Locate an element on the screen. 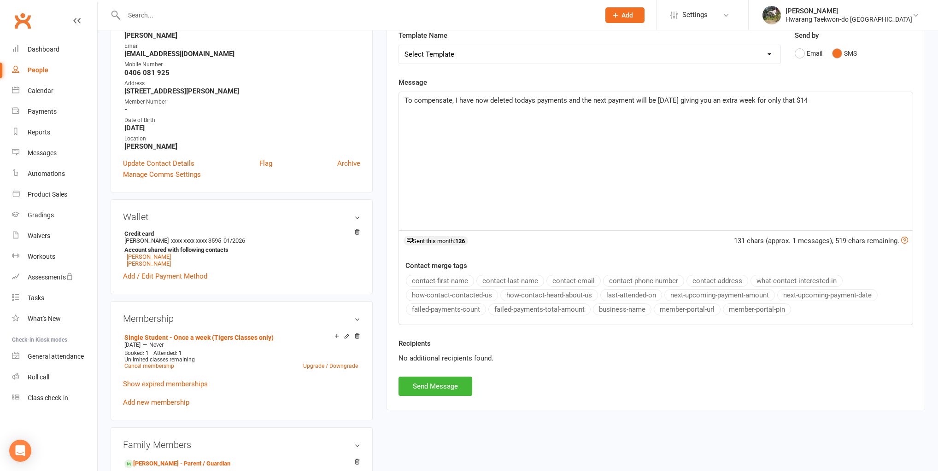 The width and height of the screenshot is (938, 471). button: member-portal-pin is located at coordinates (757, 310).